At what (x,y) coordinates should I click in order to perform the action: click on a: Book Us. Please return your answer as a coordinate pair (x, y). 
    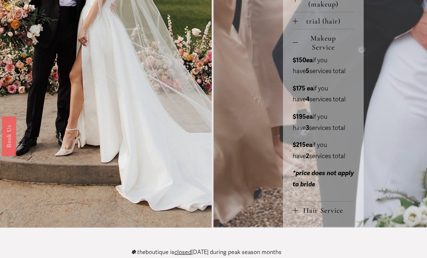
    Looking at the image, I should click on (9, 136).